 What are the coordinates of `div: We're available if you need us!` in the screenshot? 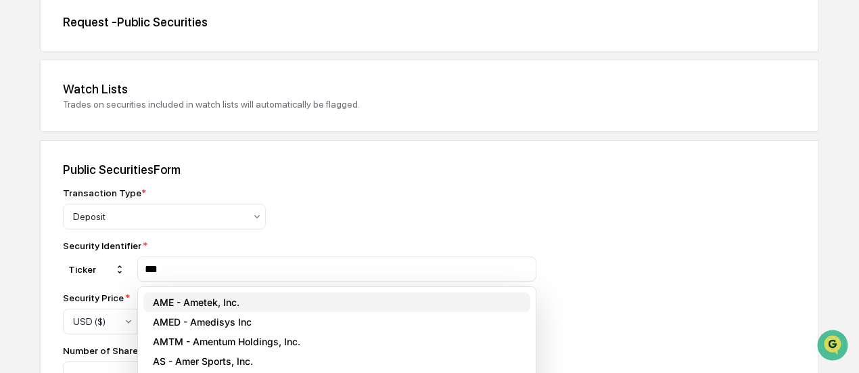 It's located at (108, 122).